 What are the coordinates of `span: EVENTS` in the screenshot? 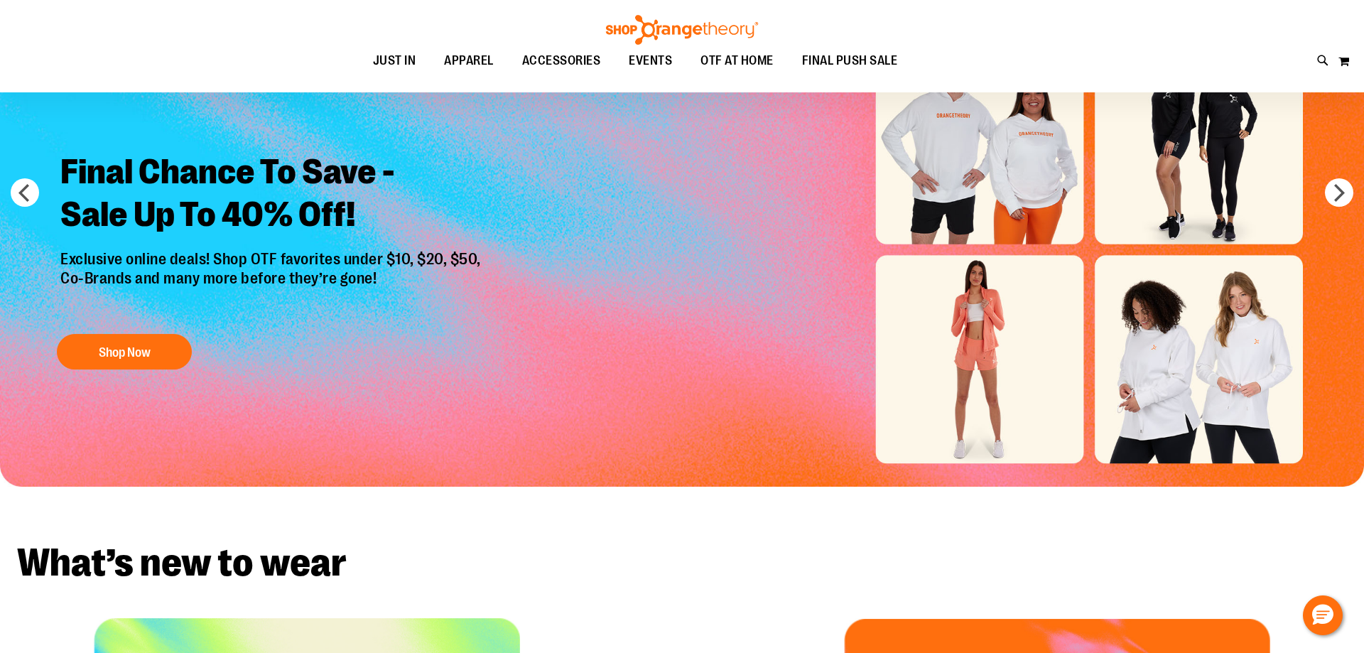 It's located at (650, 60).